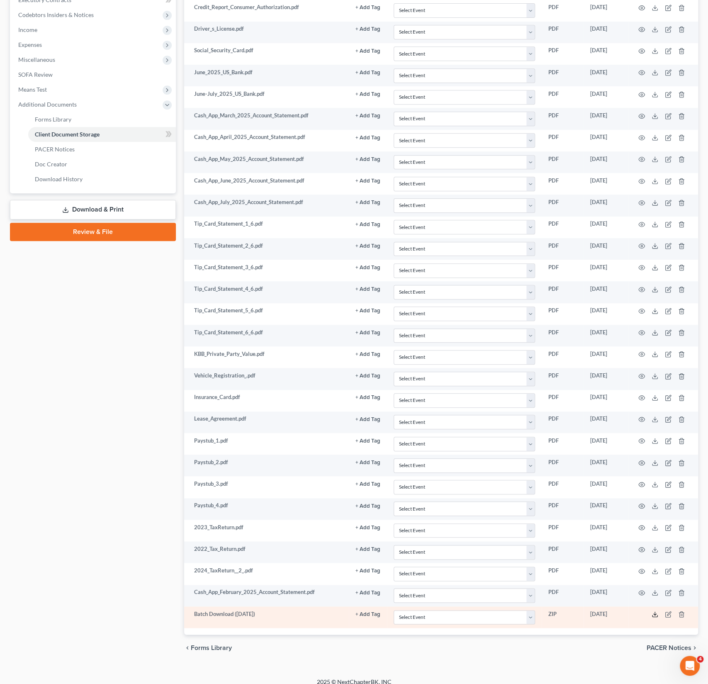  What do you see at coordinates (16, 275) in the screenshot?
I see `button: Emoji picker` at bounding box center [16, 275].